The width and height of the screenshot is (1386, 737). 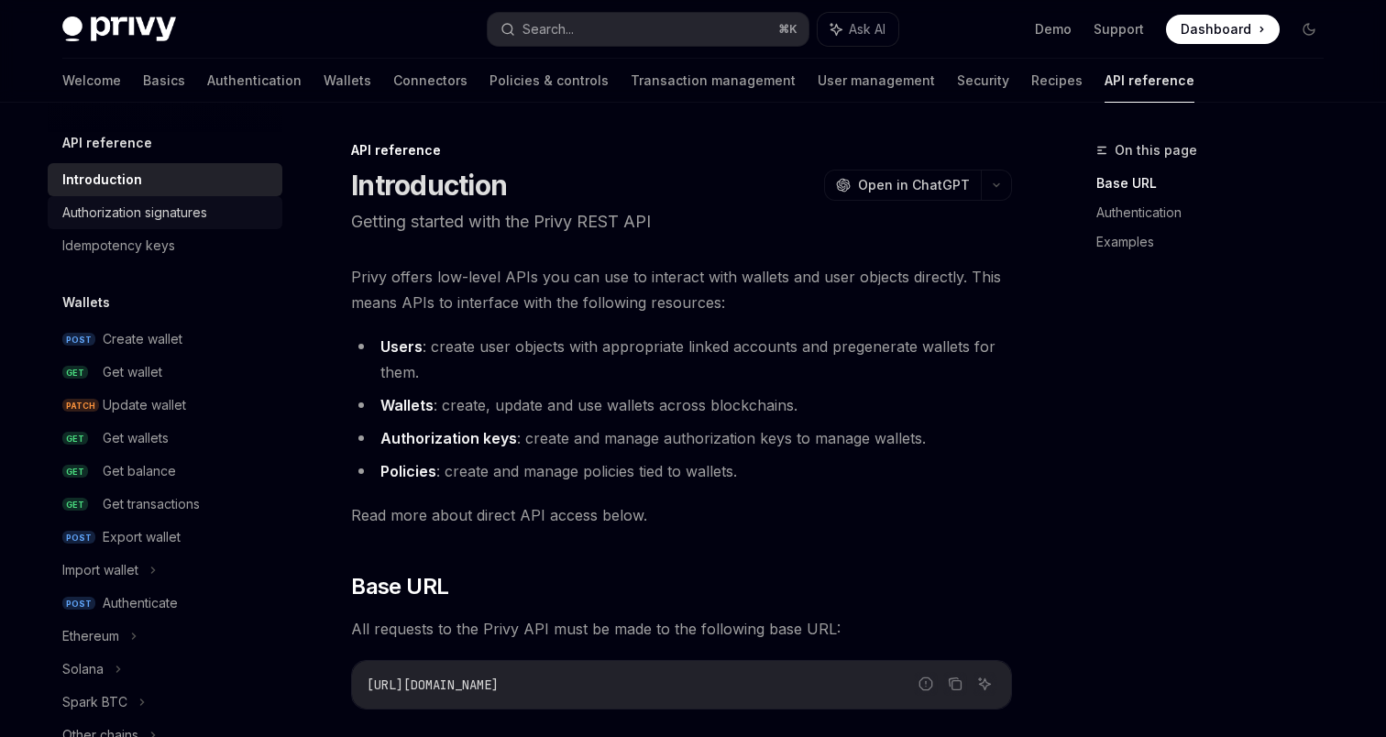 I want to click on h1: Introduction, so click(x=429, y=185).